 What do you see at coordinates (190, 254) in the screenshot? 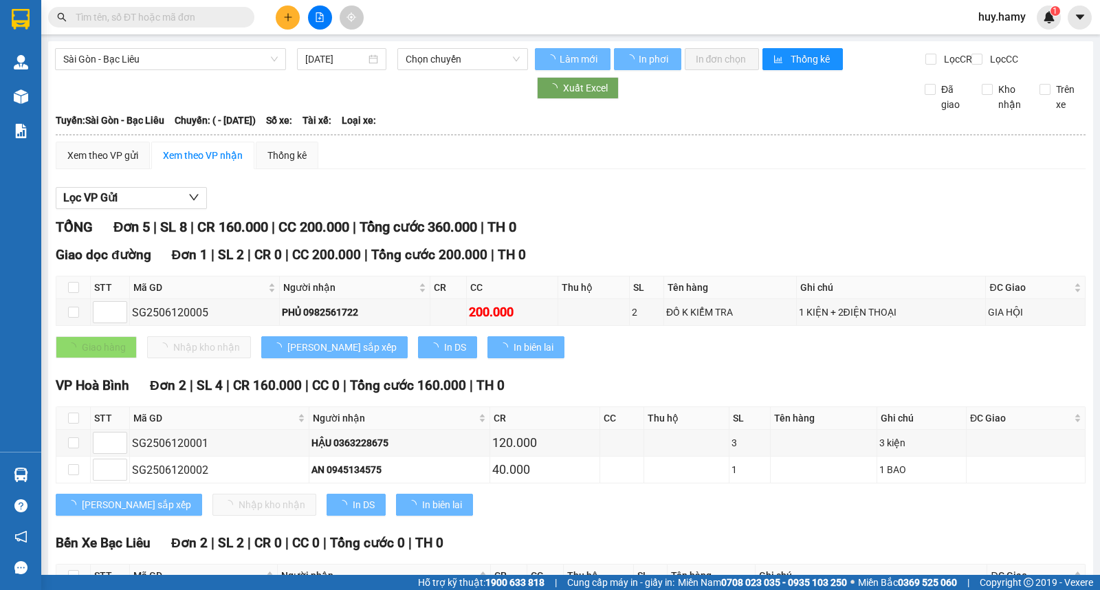
I see `span: Đơn 1` at bounding box center [190, 254].